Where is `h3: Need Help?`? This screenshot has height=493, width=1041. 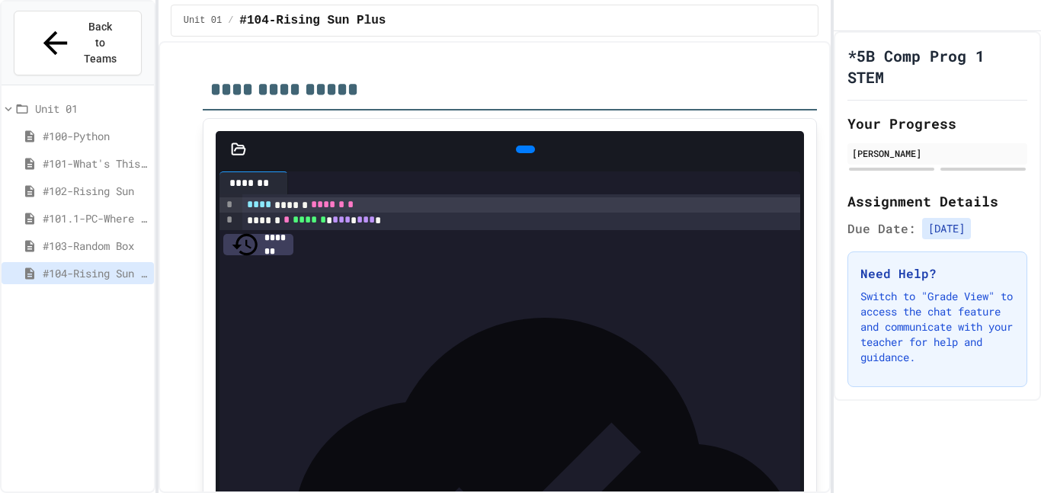
h3: Need Help? is located at coordinates (938, 274).